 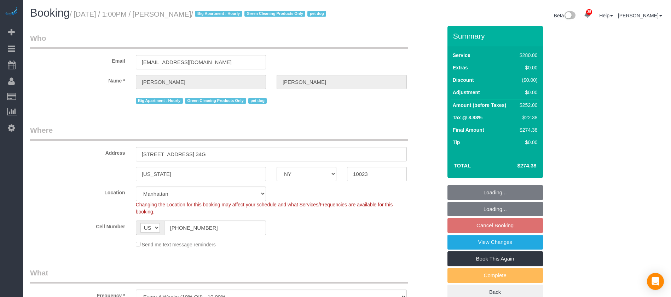 I want to click on input: Zip Code, so click(x=377, y=174).